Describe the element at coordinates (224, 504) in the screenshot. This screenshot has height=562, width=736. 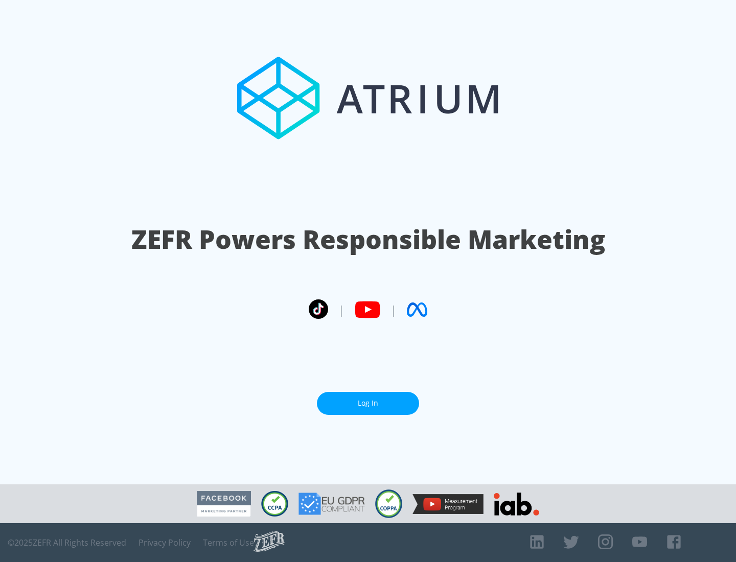
I see `img: Facebook Marketing Partner` at that location.